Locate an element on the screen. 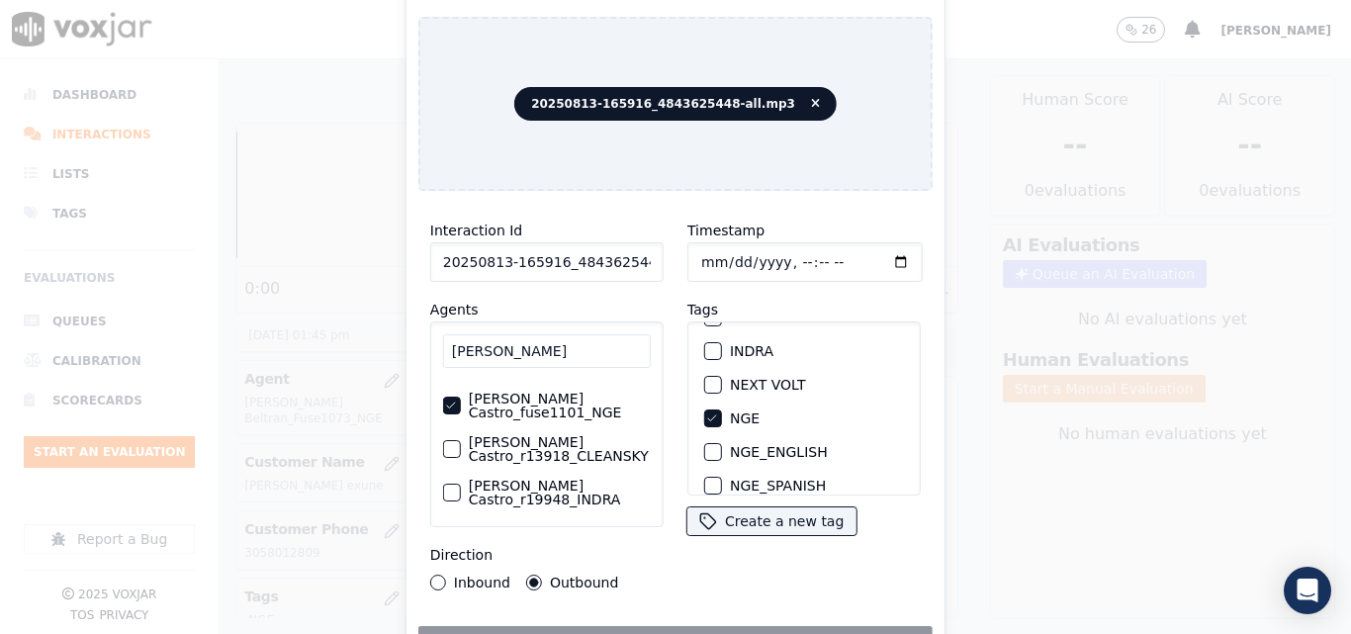 Image resolution: width=1351 pixels, height=634 pixels. label: ELECTRA SPARK is located at coordinates (786, 318).